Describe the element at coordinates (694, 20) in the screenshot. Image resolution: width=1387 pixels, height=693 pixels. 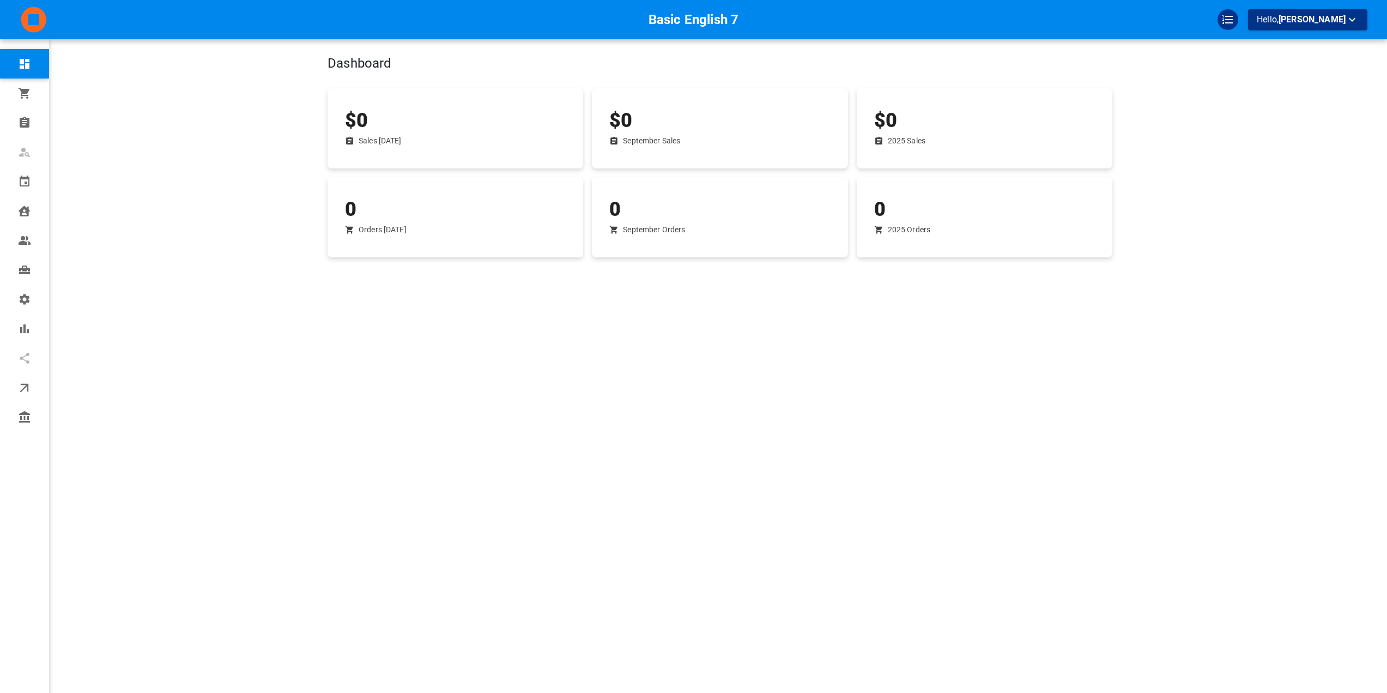
I see `h6: Basic English 7` at that location.